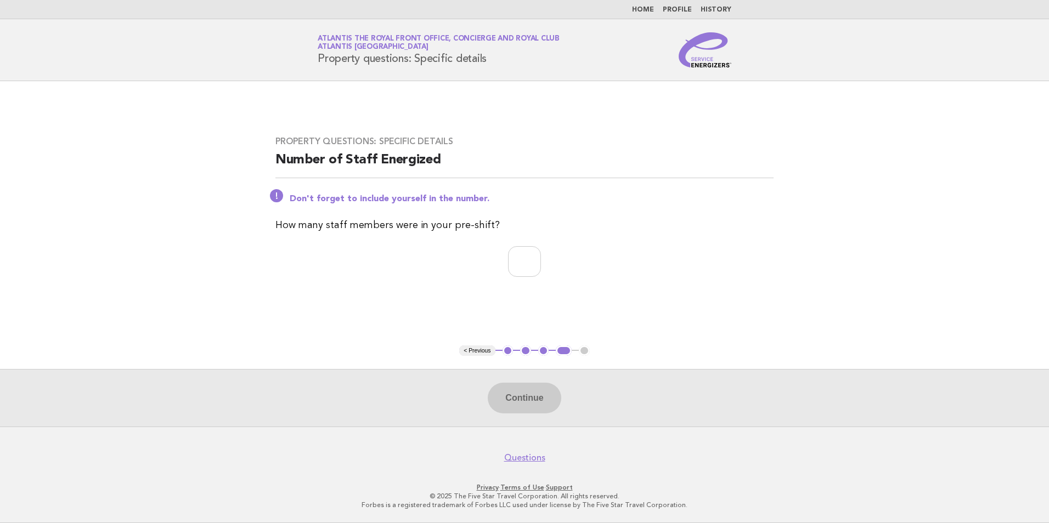 The image size is (1049, 523). Describe the element at coordinates (525, 351) in the screenshot. I see `button: 2` at that location.